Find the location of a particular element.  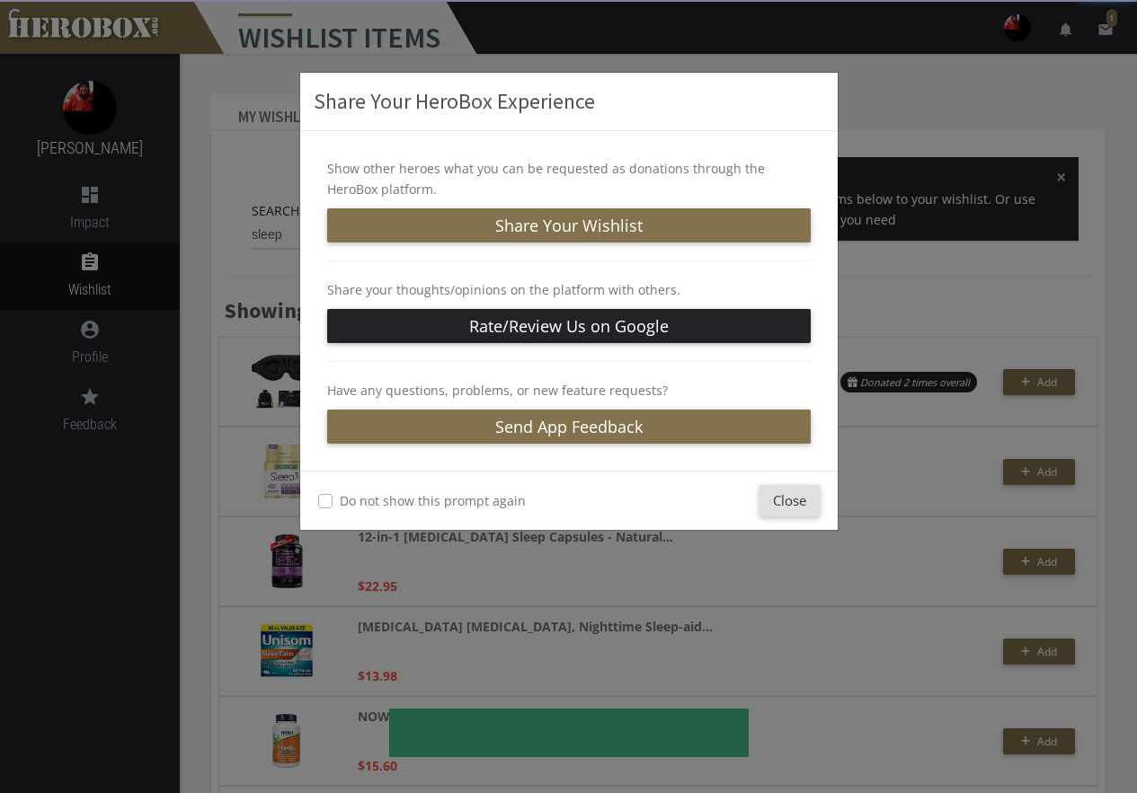

label: Do not show this prompt again is located at coordinates (432, 500).